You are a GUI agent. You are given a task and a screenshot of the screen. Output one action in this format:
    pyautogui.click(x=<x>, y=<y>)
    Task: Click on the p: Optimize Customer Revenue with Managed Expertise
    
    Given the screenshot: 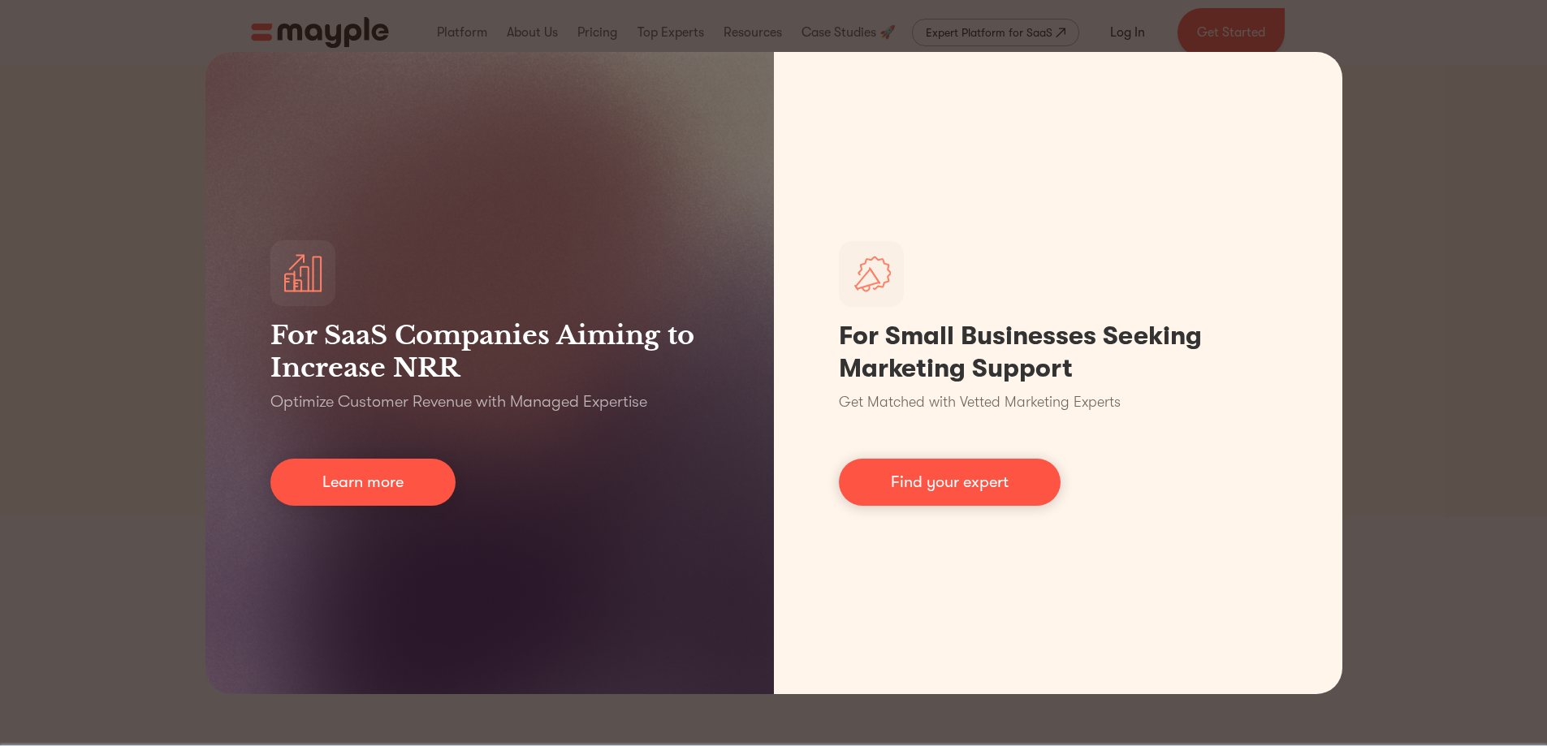 What is the action you would take?
    pyautogui.click(x=459, y=402)
    